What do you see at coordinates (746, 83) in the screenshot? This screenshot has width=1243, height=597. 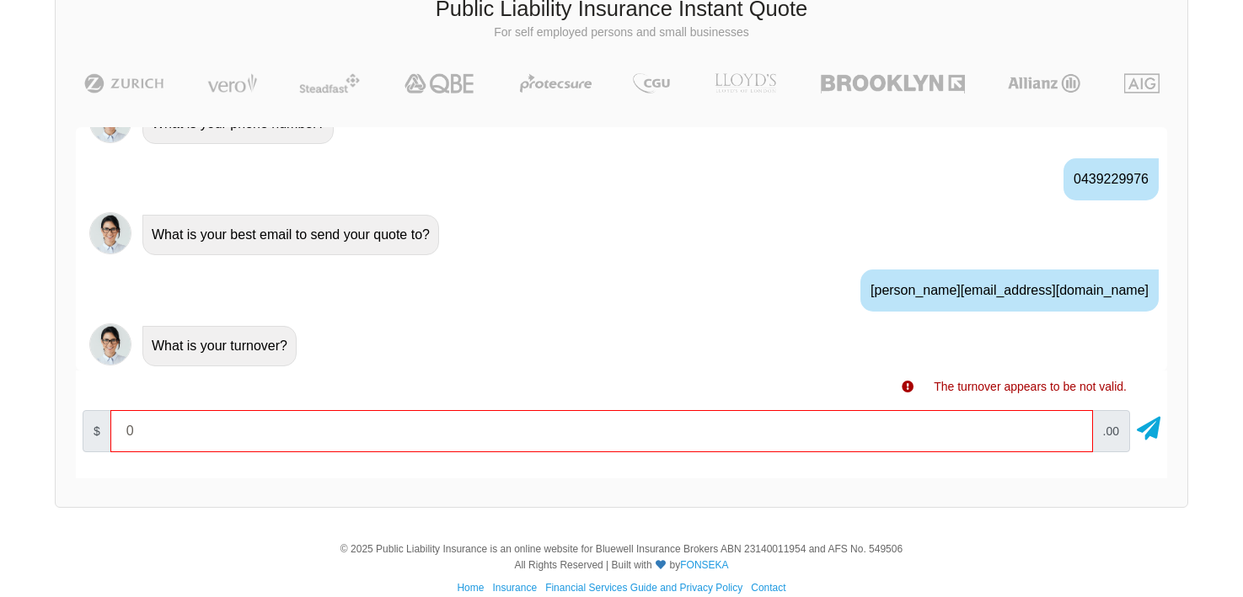 I see `img: LLOYD's | Public Liability Insurance` at bounding box center [746, 83].